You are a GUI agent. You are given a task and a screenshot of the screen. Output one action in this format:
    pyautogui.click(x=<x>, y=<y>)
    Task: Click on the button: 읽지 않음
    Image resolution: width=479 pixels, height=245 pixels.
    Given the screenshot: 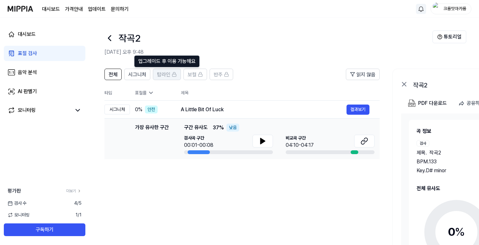 What is the action you would take?
    pyautogui.click(x=362, y=74)
    